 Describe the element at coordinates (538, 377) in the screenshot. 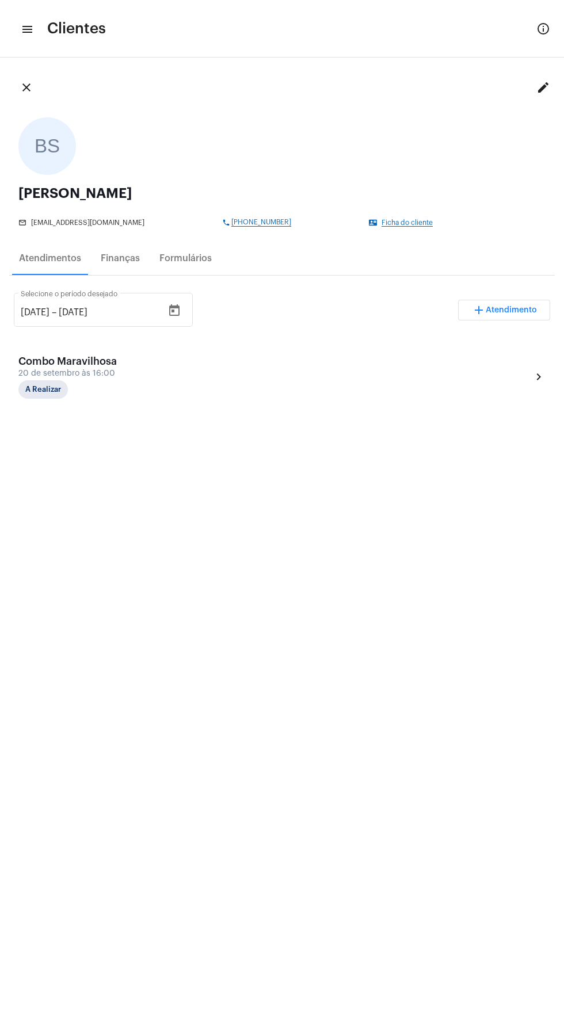

I see `mat-icon: chevron_right` at that location.